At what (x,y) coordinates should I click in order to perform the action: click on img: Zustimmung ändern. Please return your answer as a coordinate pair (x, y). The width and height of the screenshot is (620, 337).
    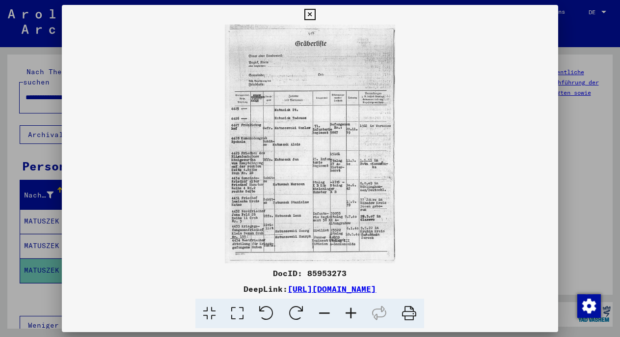
    Looking at the image, I should click on (589, 306).